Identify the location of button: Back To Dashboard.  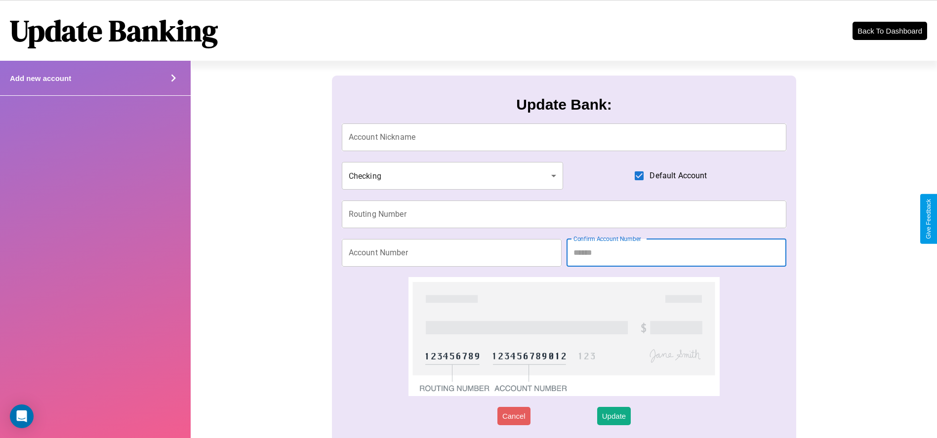
(890, 31).